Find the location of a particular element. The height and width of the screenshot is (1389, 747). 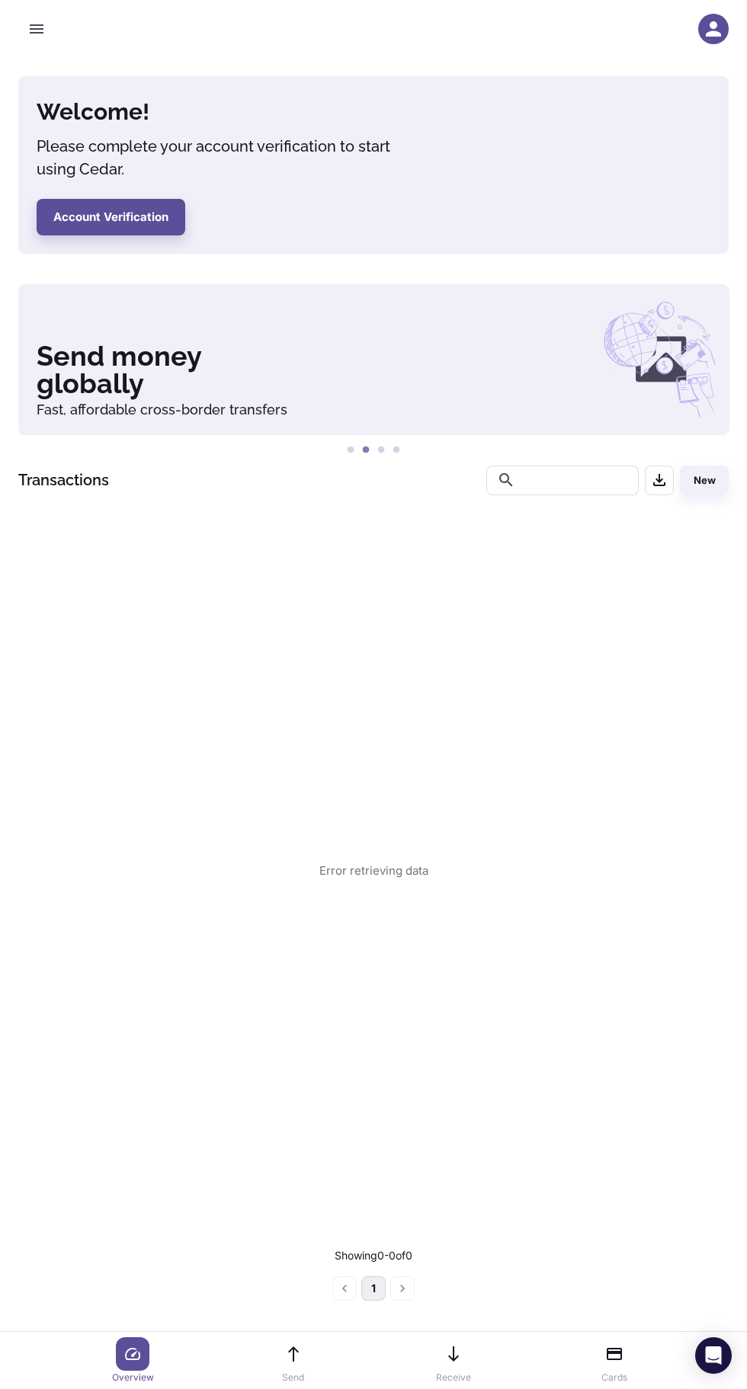

a: Receive is located at coordinates (453, 1361).